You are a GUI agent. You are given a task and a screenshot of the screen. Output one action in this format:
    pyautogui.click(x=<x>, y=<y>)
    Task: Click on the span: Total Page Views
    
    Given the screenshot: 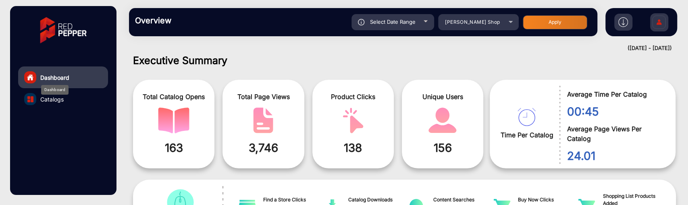 What is the action you would take?
    pyautogui.click(x=263, y=97)
    